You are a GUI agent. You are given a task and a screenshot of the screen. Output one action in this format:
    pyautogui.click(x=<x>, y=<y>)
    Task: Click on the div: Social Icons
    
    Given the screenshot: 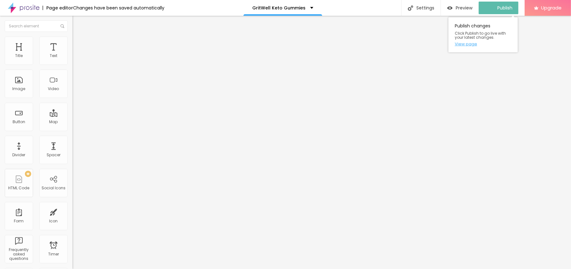 What is the action you would take?
    pyautogui.click(x=54, y=188)
    